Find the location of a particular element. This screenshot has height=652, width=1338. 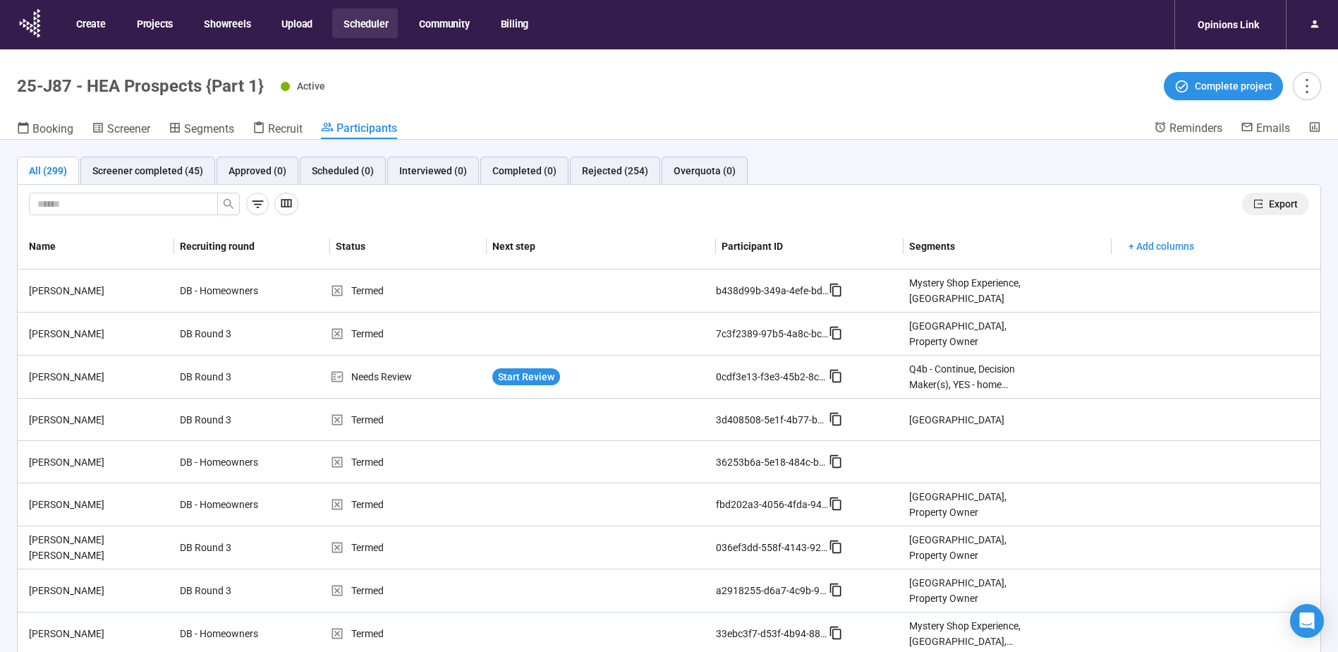

div: b438d99b-349a-4efe-bd99-44ea80ffd2be is located at coordinates (772, 291).